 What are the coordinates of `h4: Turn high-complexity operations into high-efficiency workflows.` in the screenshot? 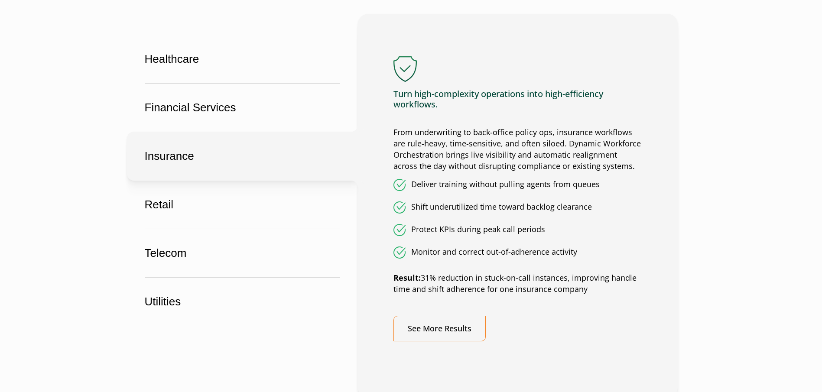 It's located at (518, 104).